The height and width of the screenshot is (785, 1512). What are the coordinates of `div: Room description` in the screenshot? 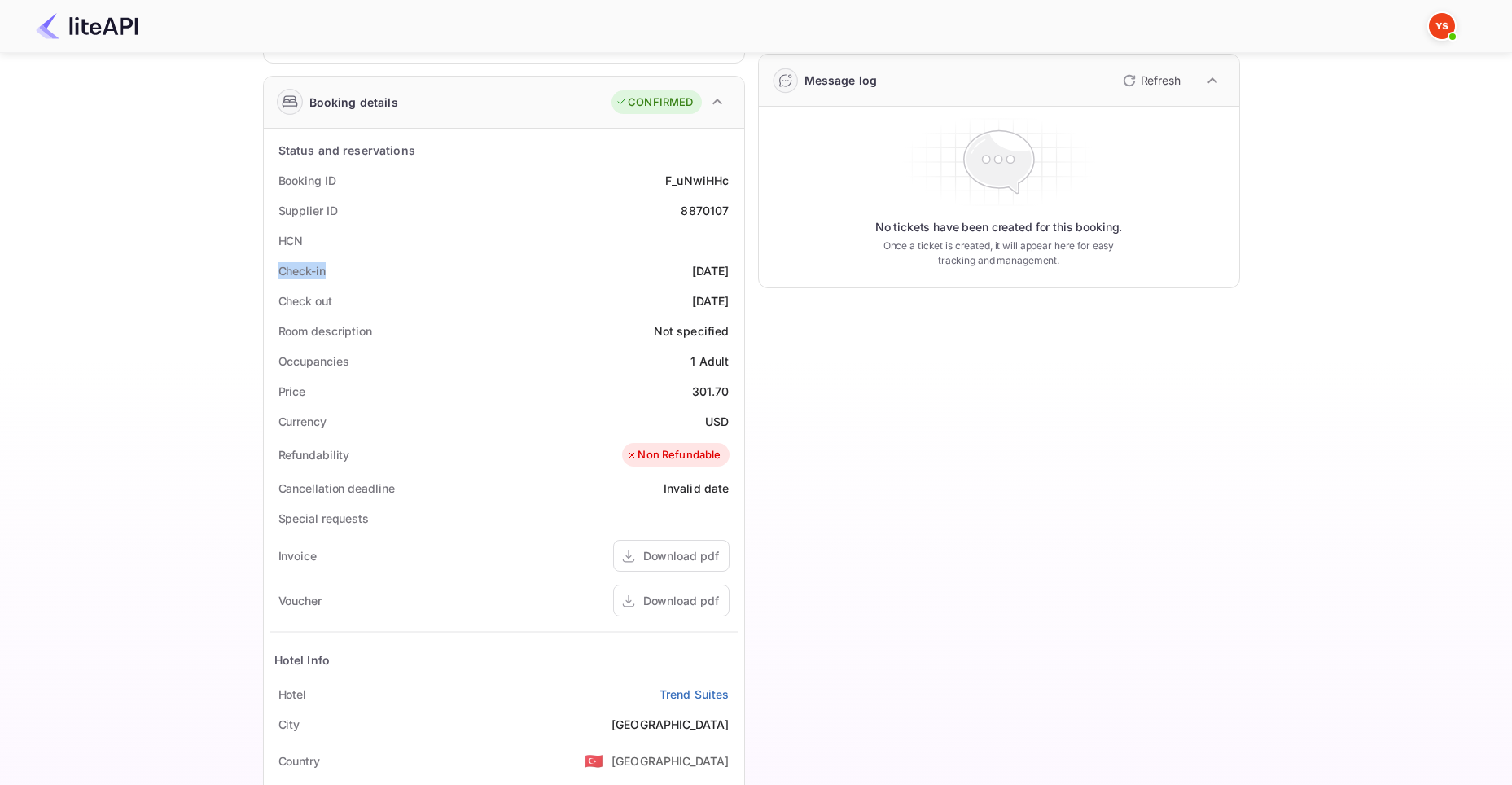 It's located at (325, 331).